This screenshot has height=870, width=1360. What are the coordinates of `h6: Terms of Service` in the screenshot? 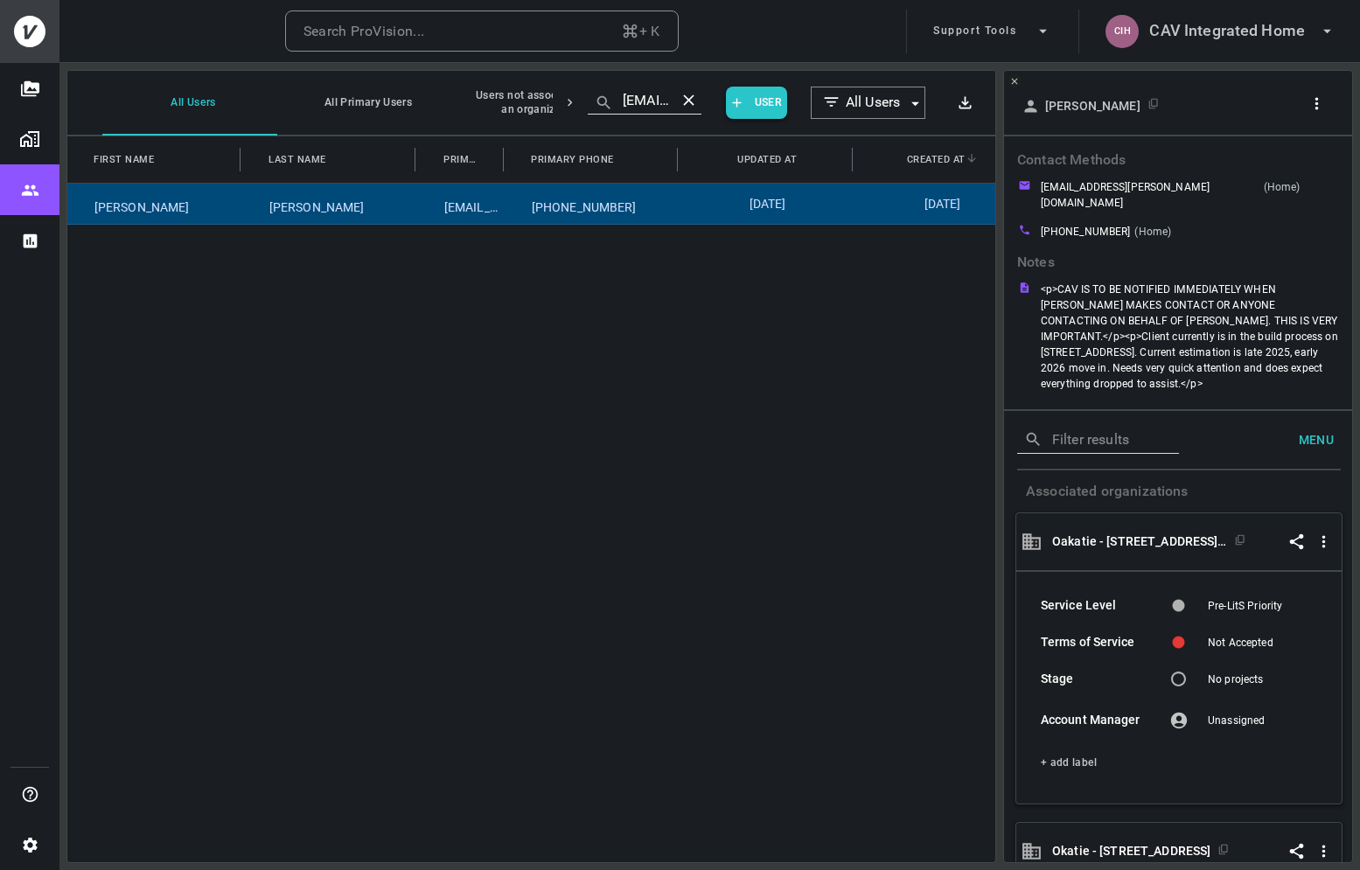 It's located at (1095, 643).